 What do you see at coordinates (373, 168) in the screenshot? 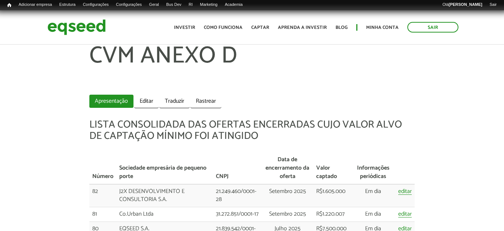
I see `th: Informações periódicas` at bounding box center [373, 168].